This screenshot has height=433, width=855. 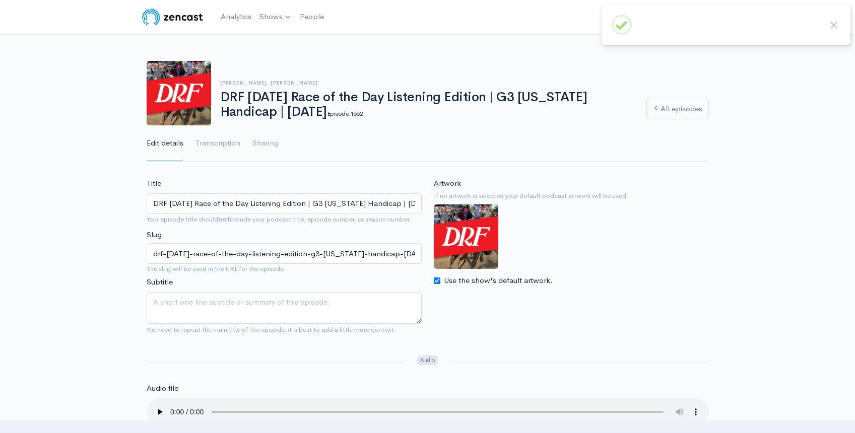 What do you see at coordinates (224, 219) in the screenshot?
I see `strong: not` at bounding box center [224, 219].